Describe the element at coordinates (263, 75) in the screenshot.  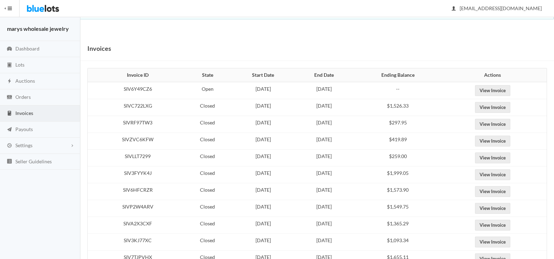
I see `th: Start Date` at that location.